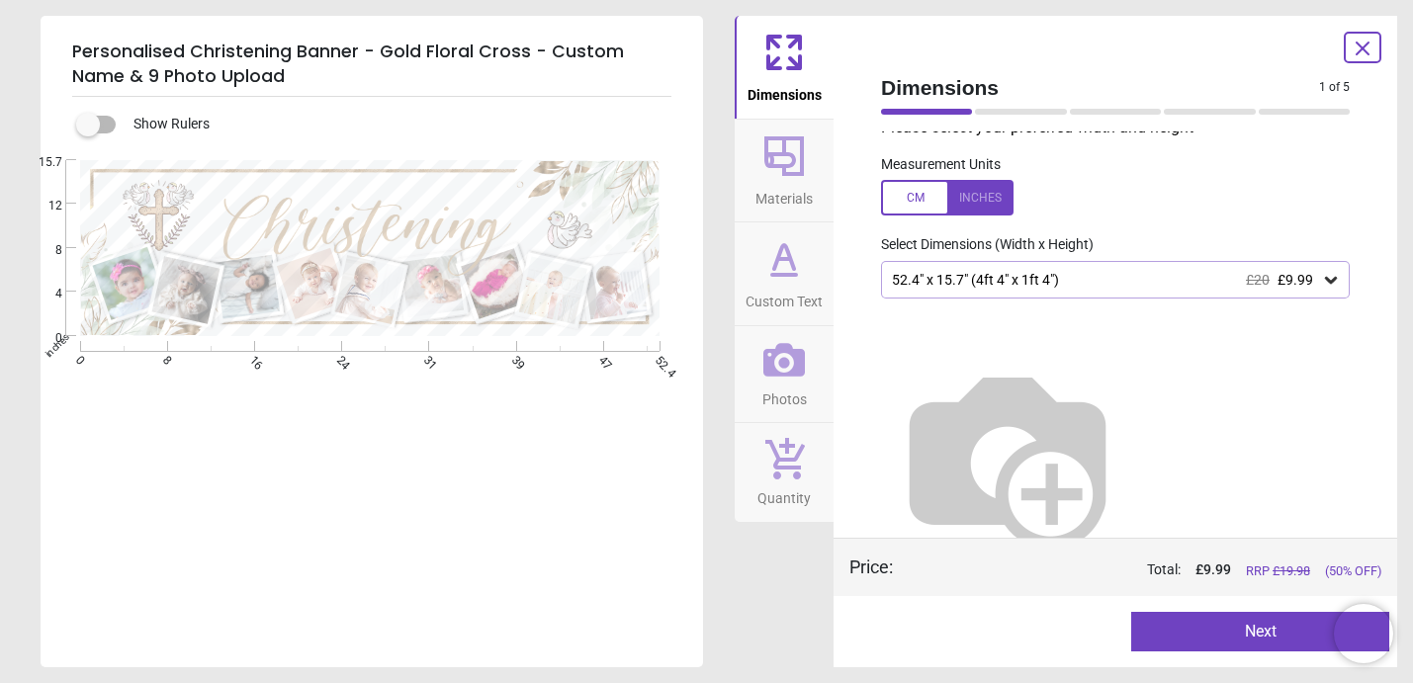 The width and height of the screenshot is (1413, 683). I want to click on div: 52.4" x 15.7" (4ft 4" x 1ft 4"), so click(1105, 280).